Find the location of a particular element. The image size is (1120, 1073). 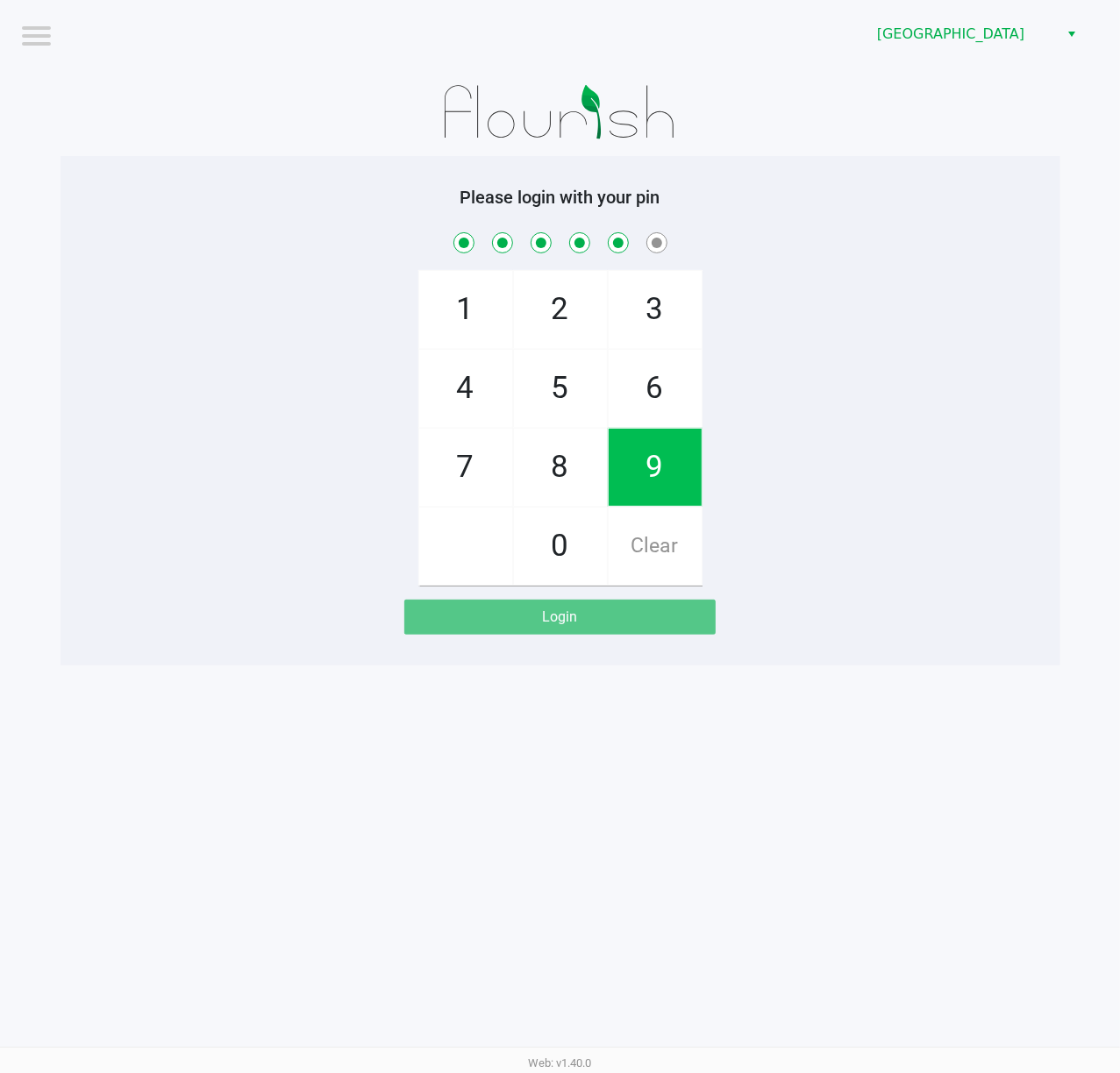

span: 5 is located at coordinates (560, 389).